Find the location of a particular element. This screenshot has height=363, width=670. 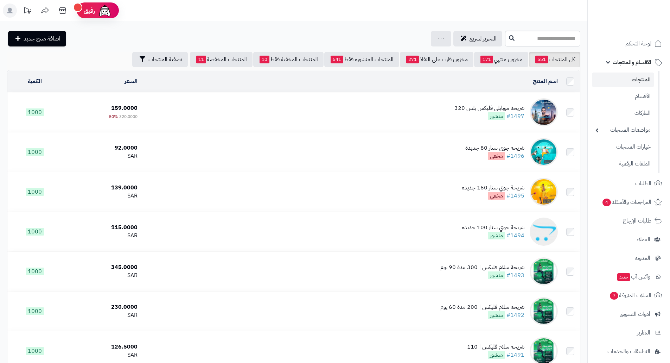

a: تحديثات المنصة is located at coordinates (27, 11).